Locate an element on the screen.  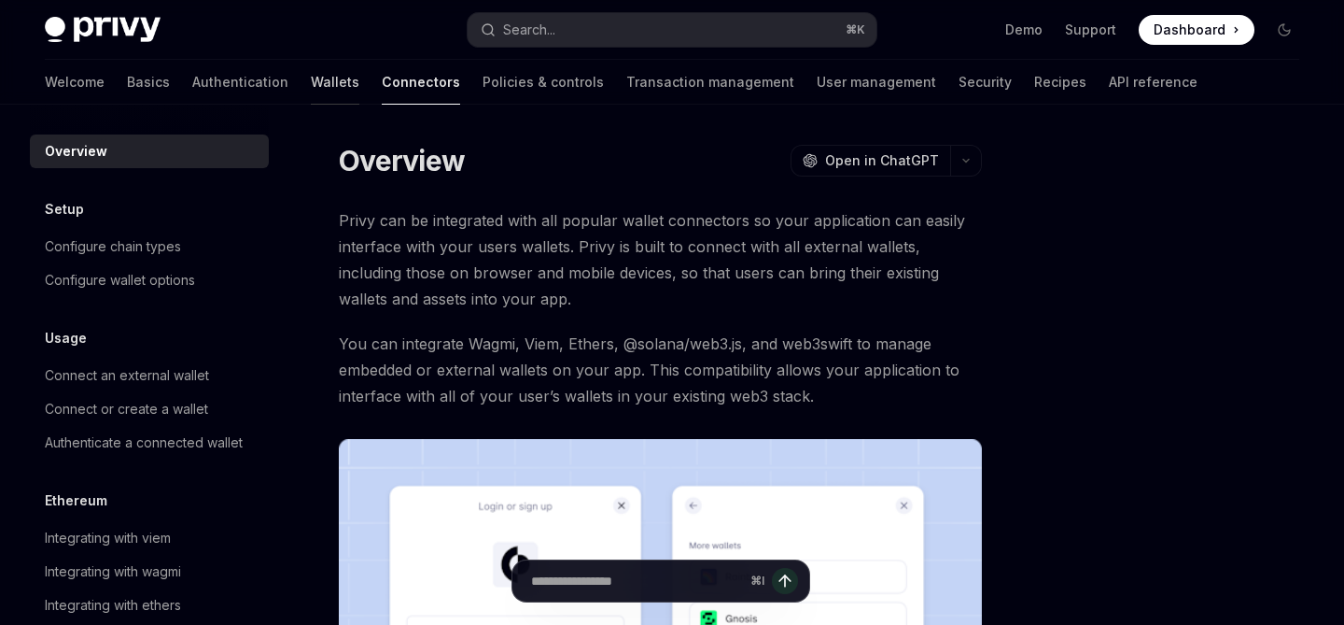
span: ⌘ K is located at coordinates (855, 30).